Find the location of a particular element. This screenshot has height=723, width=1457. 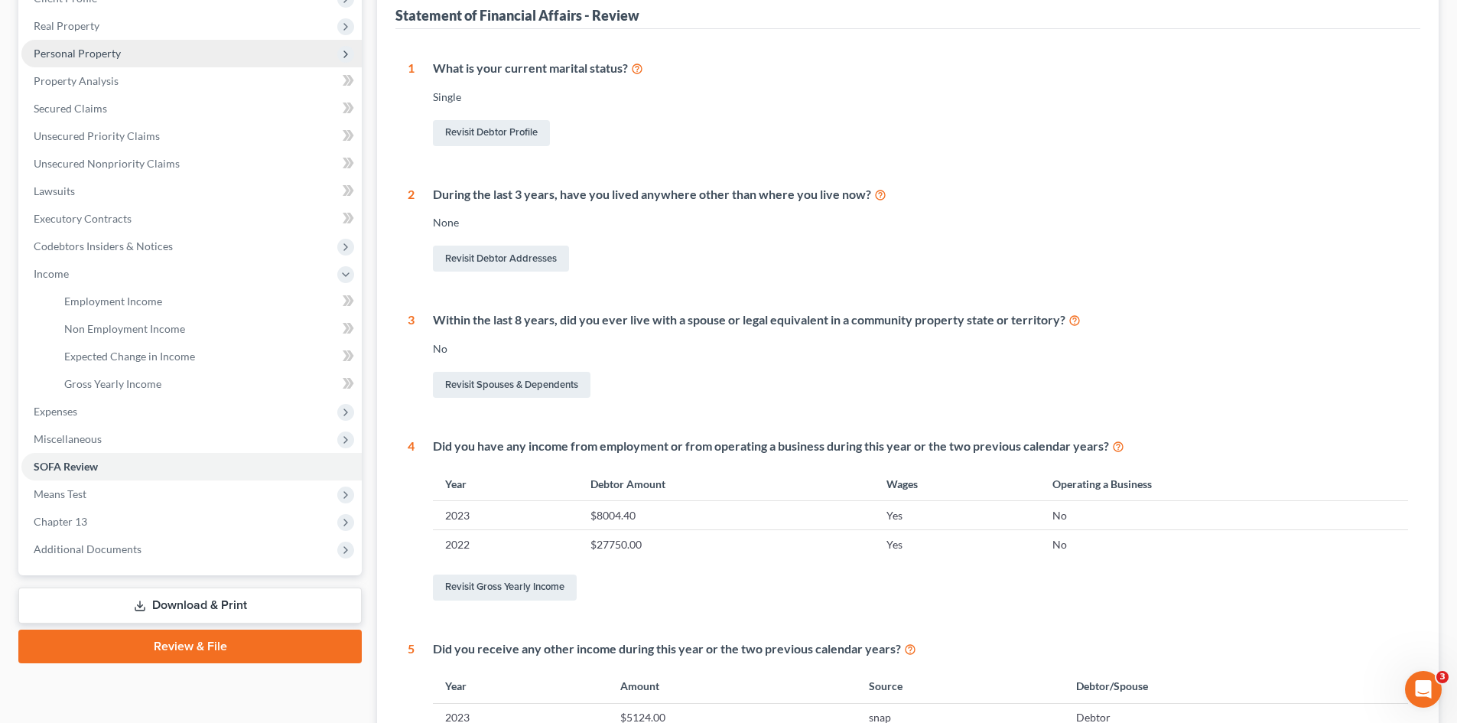

span: Lawsuits is located at coordinates (54, 190).